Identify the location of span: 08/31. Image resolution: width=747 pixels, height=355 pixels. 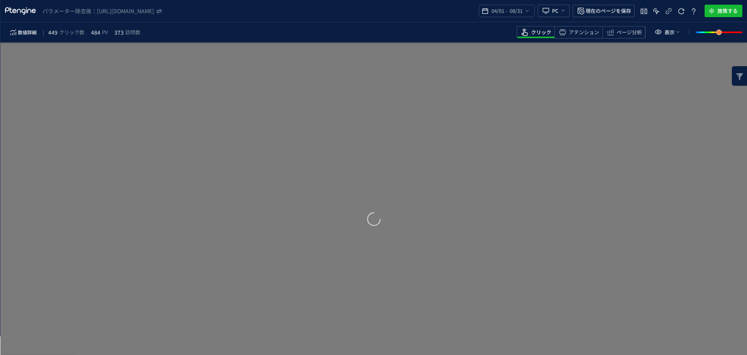
(516, 11).